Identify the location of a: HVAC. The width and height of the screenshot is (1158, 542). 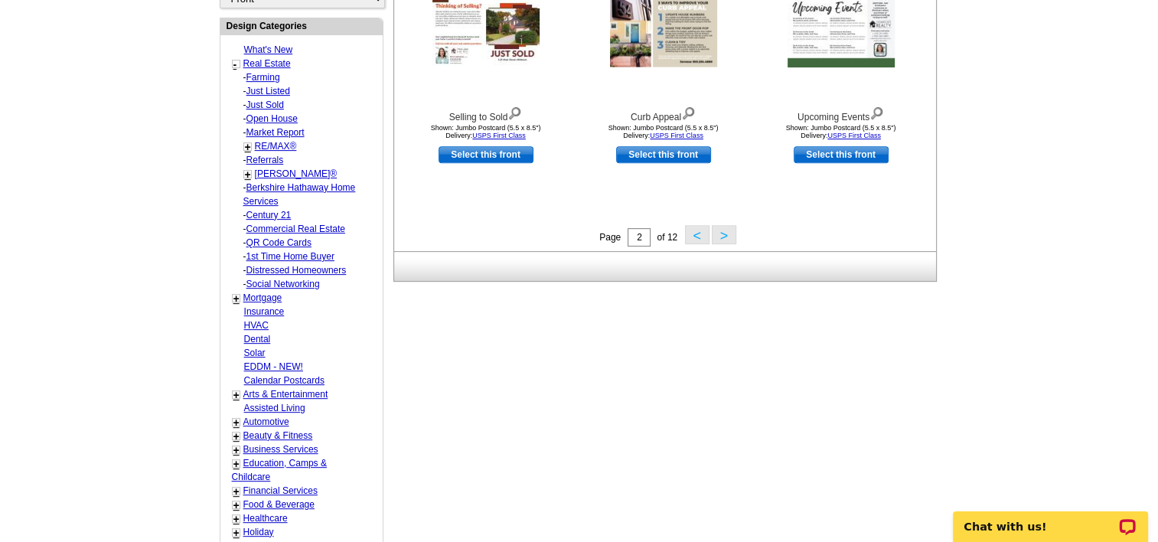
(256, 325).